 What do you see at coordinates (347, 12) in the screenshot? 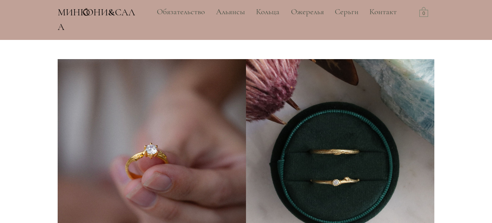
I see `font: Серьги` at bounding box center [347, 12].